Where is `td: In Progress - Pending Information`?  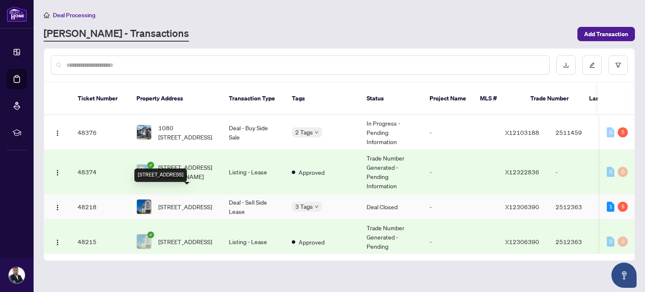
td: In Progress - Pending Information is located at coordinates (391, 132).